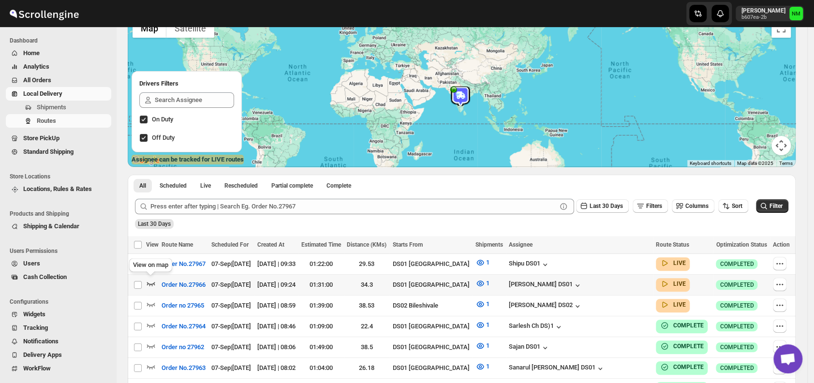 Image resolution: width=814 pixels, height=383 pixels. Describe the element at coordinates (146, 161) in the screenshot. I see `a: Open this area in Google Maps (opens a new window)` at that location.